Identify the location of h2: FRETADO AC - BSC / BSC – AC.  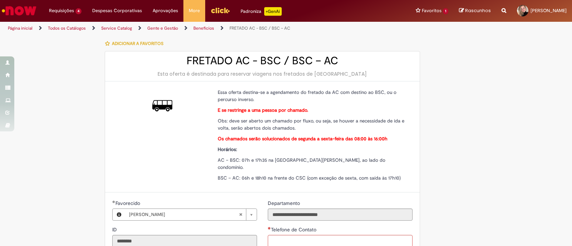
(262, 61).